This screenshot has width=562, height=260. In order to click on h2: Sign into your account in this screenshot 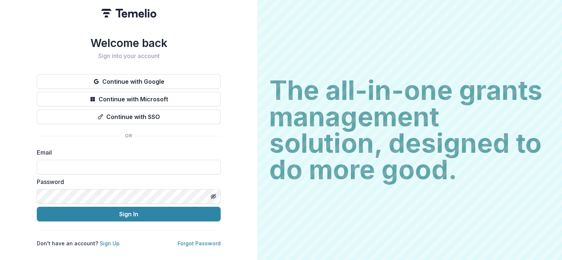, I will do `click(129, 56)`.